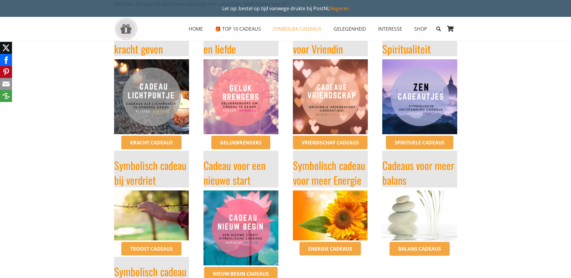 Image resolution: width=571 pixels, height=278 pixels. I want to click on span: Vriendschap cadeaus, so click(330, 143).